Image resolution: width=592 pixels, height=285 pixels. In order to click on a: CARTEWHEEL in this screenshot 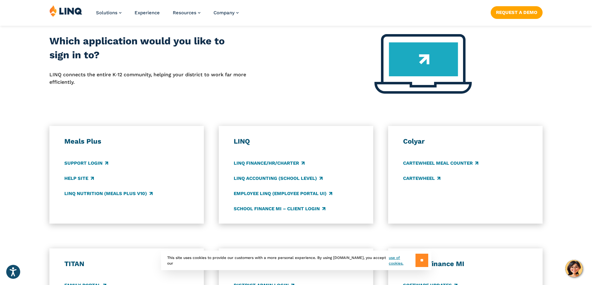, I will do `click(421, 179)`.